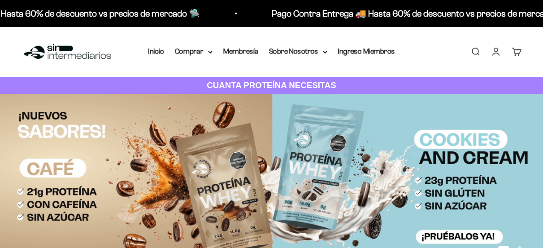 This screenshot has width=543, height=248. Describe the element at coordinates (366, 51) in the screenshot. I see `a: Ingreso Miembros` at that location.